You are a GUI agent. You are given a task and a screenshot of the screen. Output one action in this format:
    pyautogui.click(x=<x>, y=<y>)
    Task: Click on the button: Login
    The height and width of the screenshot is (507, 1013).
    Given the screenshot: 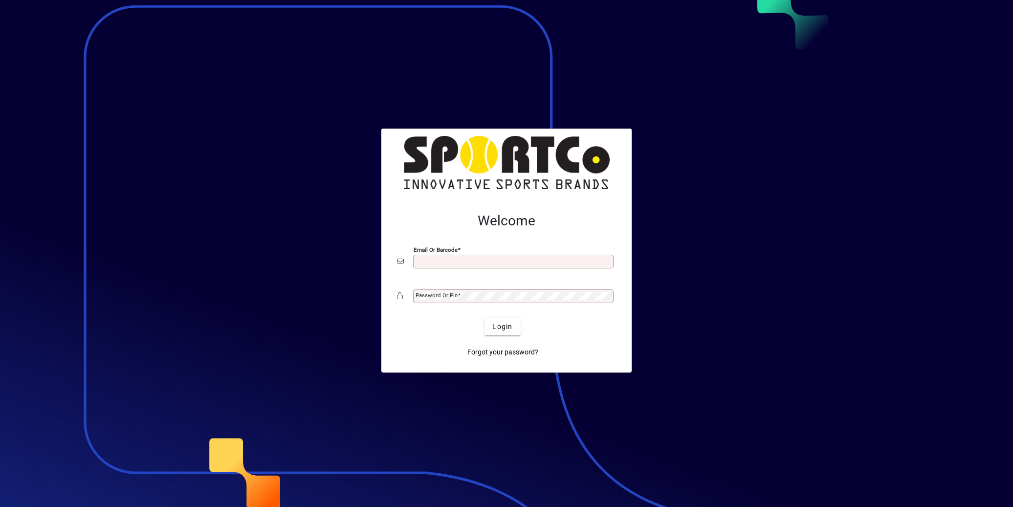 What is the action you would take?
    pyautogui.click(x=502, y=326)
    